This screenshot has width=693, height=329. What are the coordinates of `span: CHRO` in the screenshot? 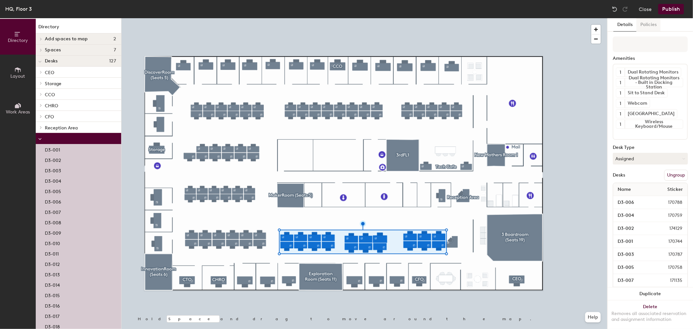 It's located at (51, 106).